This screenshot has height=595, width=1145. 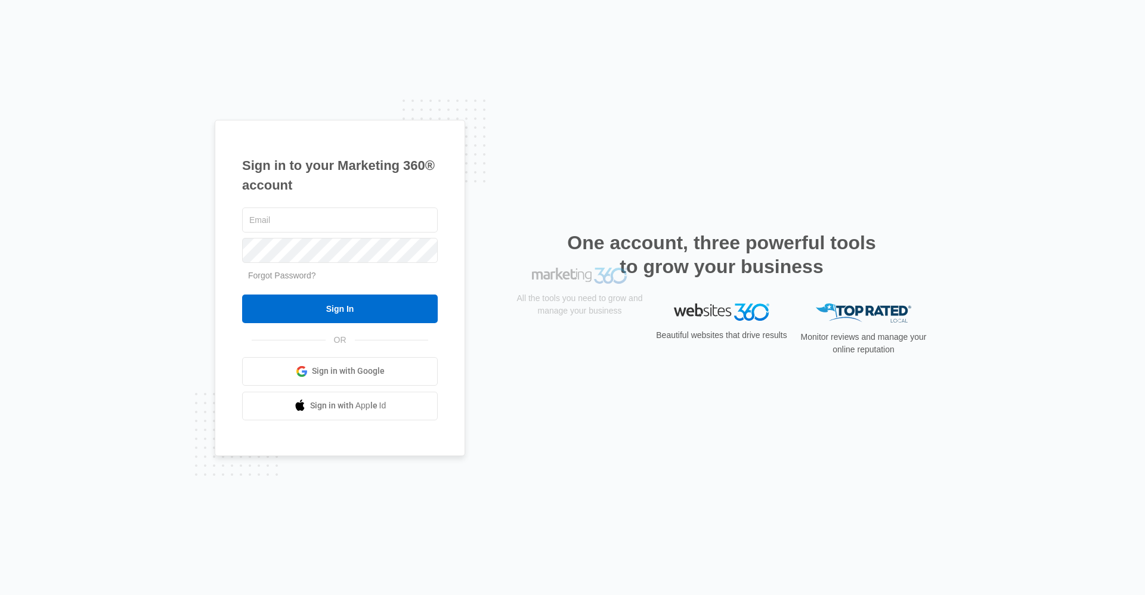 What do you see at coordinates (348, 371) in the screenshot?
I see `span: Sign in with Google` at bounding box center [348, 371].